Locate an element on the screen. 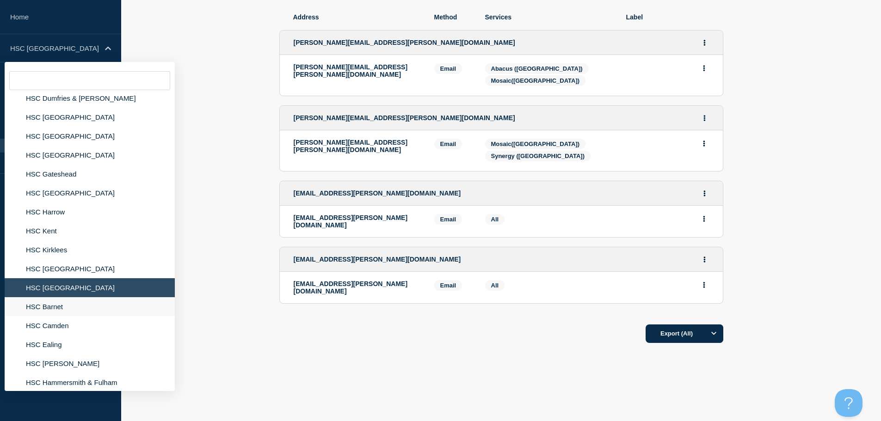 The width and height of the screenshot is (881, 421). li: HSC Kirklees is located at coordinates (90, 250).